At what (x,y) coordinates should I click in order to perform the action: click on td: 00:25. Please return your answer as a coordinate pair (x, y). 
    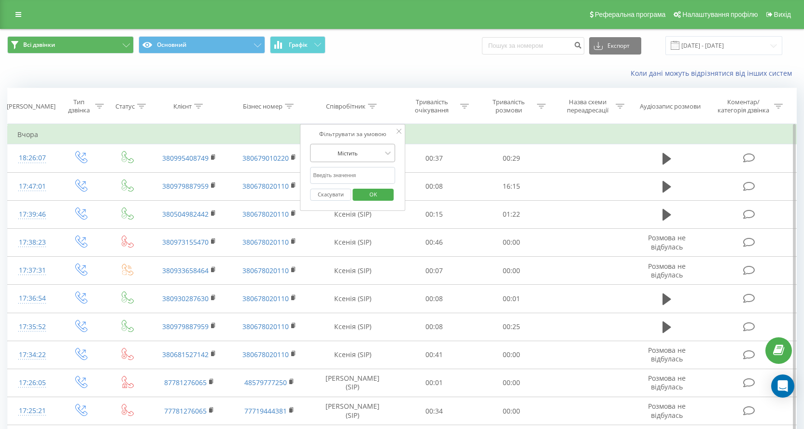
    Looking at the image, I should click on (511, 327).